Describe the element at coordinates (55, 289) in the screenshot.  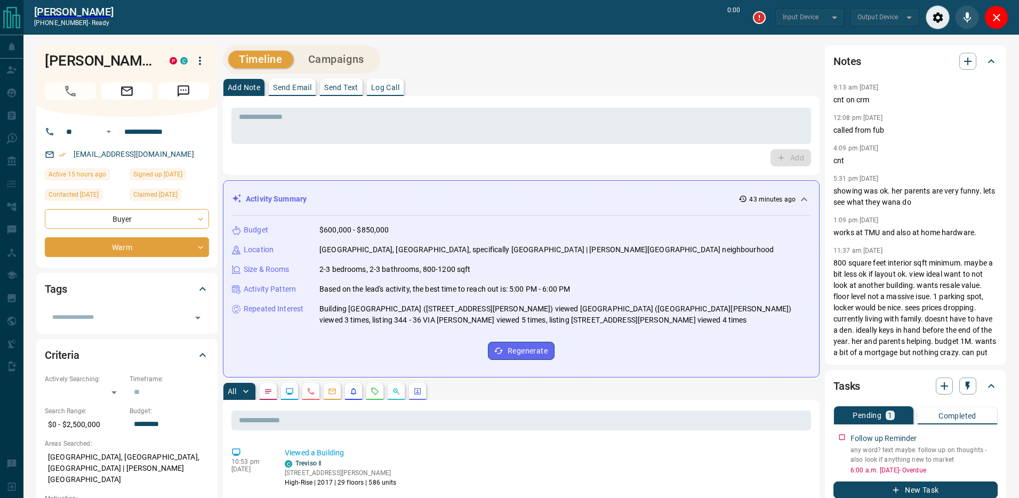
I see `h2: Tags` at that location.